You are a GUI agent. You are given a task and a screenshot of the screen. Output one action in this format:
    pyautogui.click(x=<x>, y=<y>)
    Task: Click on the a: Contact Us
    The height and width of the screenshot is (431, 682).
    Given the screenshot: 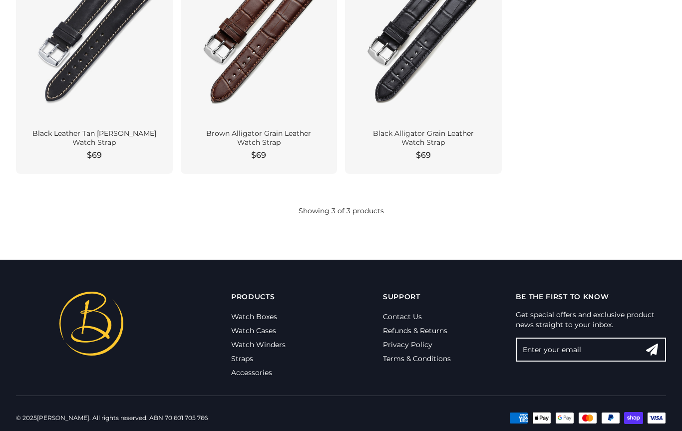 What is the action you would take?
    pyautogui.click(x=402, y=316)
    